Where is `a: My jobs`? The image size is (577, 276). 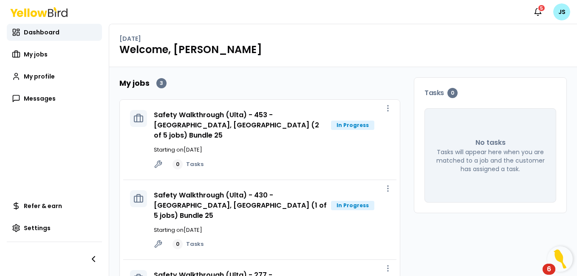
a: My jobs is located at coordinates (54, 54).